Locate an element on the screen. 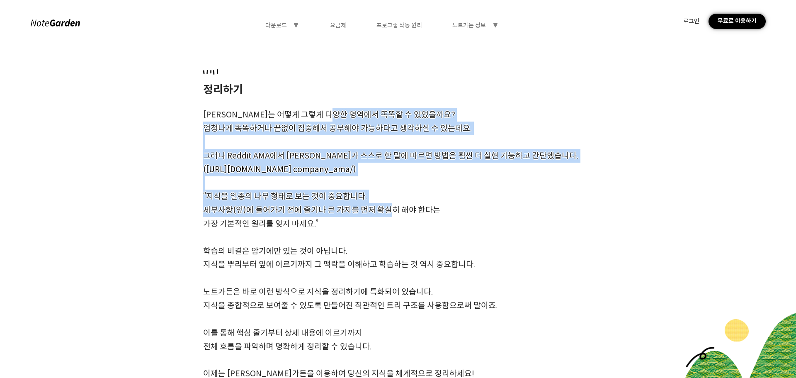  div: 프로그램 작동 원리 is located at coordinates (399, 25).